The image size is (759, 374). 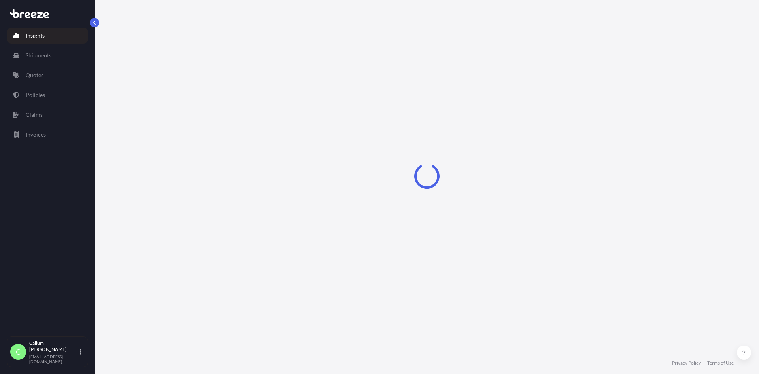 I want to click on p: Shipments, so click(x=38, y=55).